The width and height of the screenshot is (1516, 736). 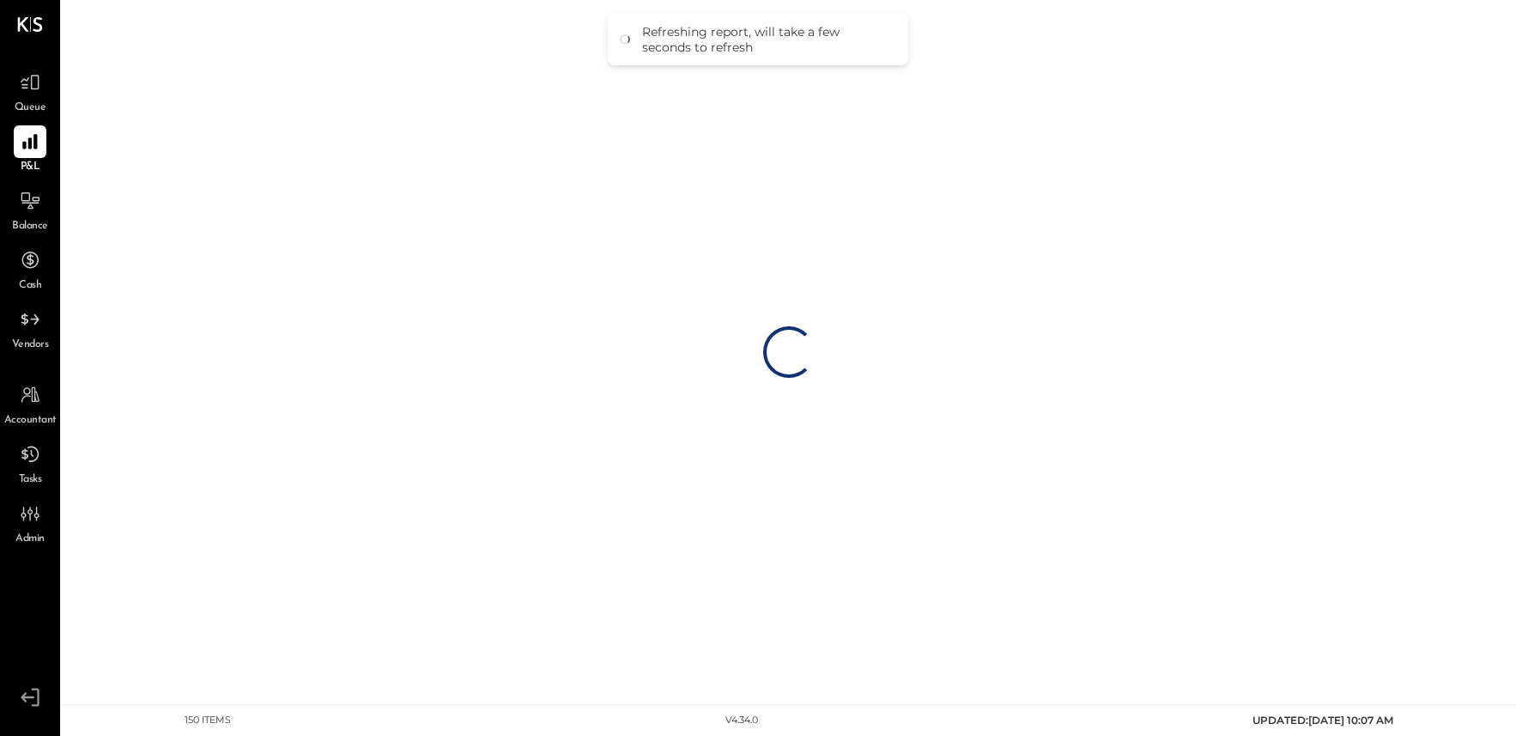 I want to click on span: Queue, so click(x=30, y=108).